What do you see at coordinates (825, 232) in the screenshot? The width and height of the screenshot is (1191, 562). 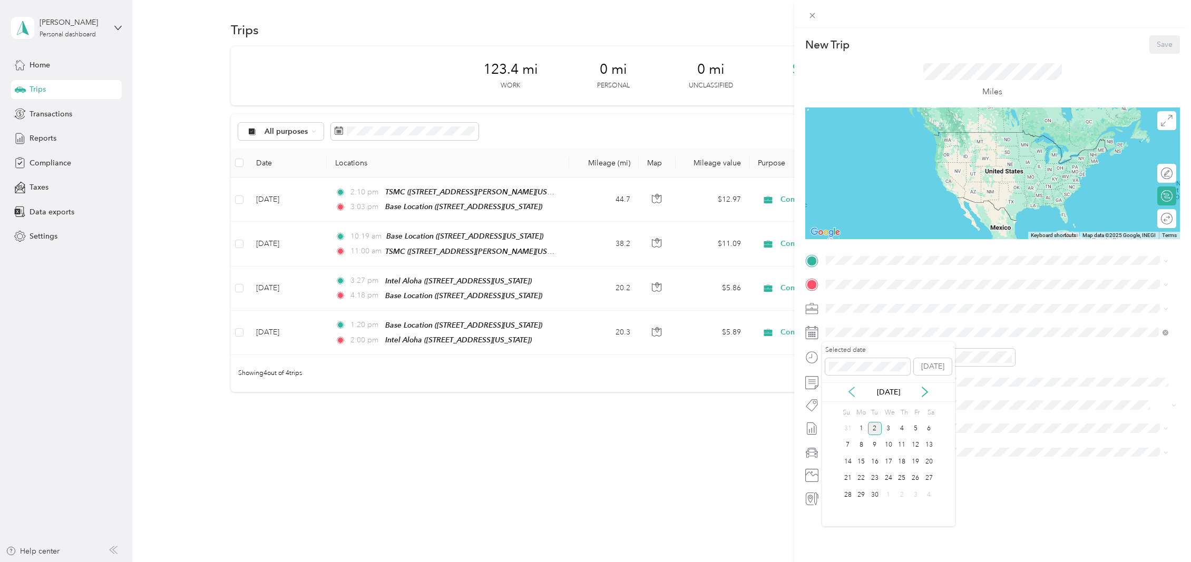 I see `a: Open this area in Google Maps (opens a new window)` at bounding box center [825, 232].